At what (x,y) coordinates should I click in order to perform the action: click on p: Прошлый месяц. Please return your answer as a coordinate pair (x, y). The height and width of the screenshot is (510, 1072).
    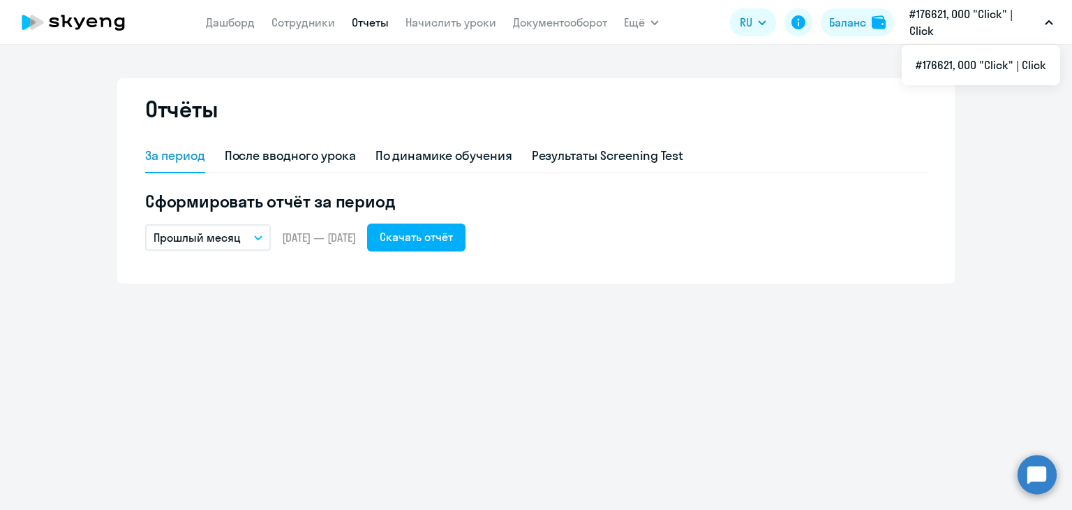
    Looking at the image, I should click on (197, 237).